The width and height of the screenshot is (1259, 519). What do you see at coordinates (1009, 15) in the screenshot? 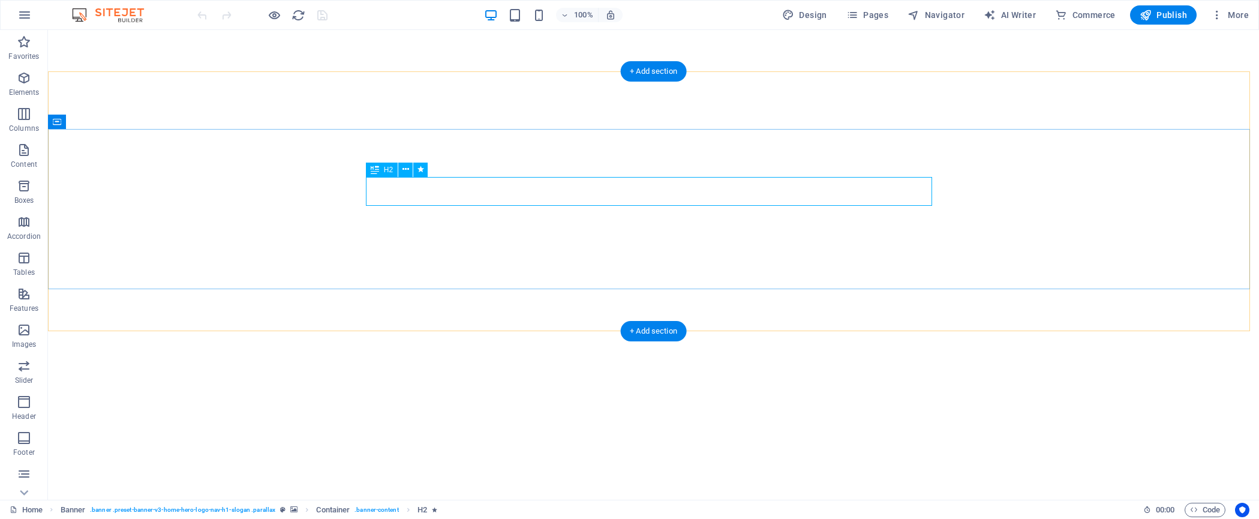
I see `button: AI Writer` at bounding box center [1009, 15].